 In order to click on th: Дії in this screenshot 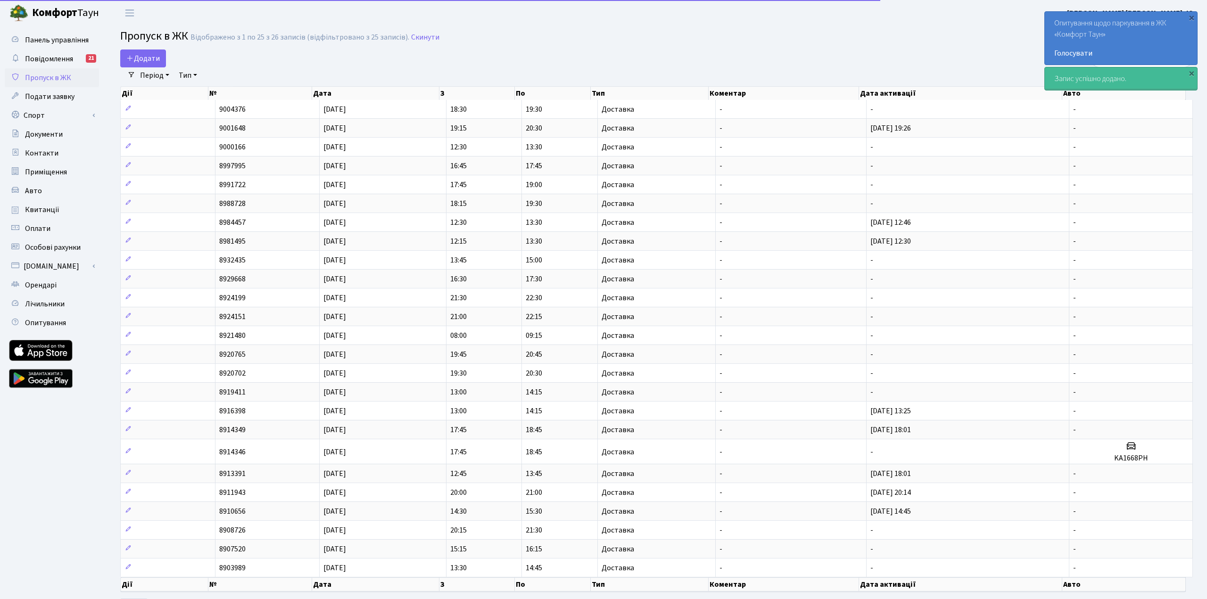, I will do `click(165, 585)`.